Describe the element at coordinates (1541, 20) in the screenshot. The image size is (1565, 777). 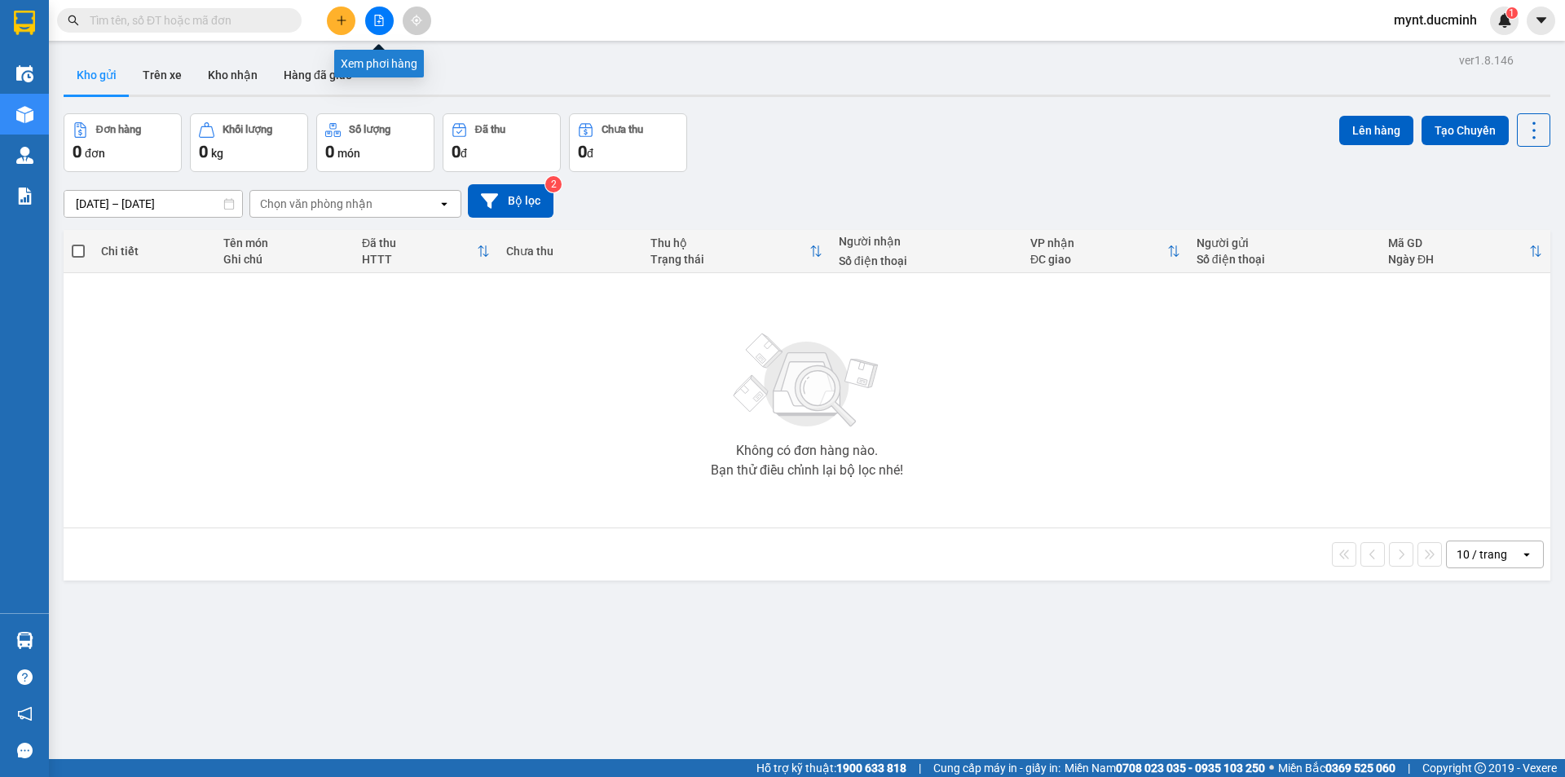
I see `button: caret-down` at that location.